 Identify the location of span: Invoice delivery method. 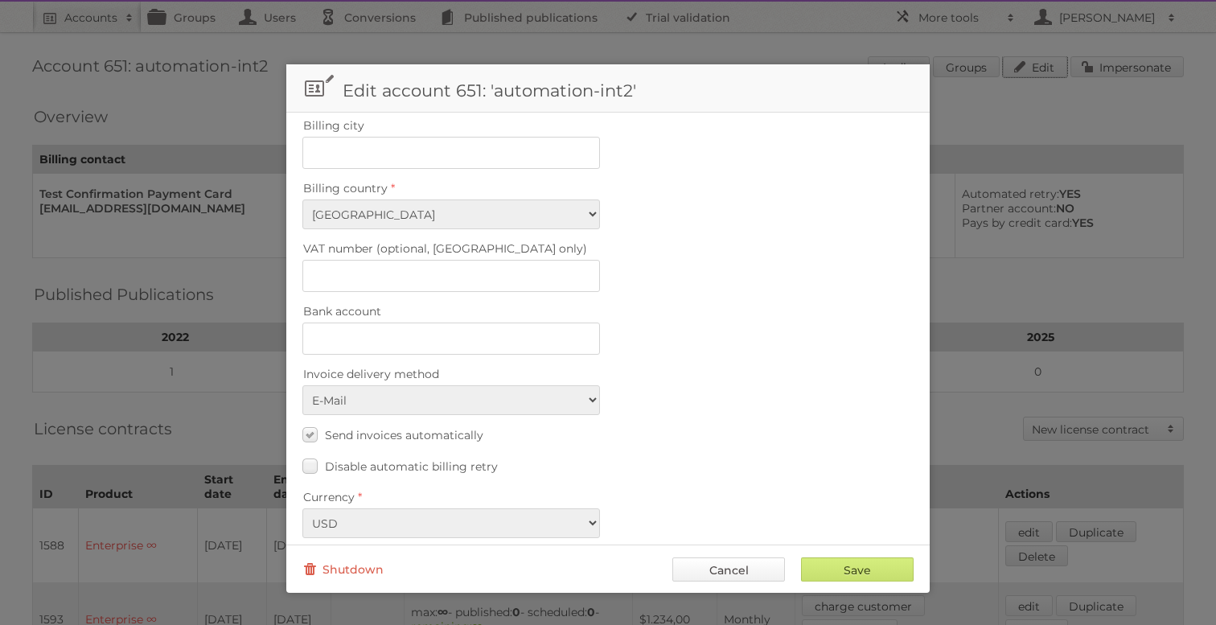
(371, 374).